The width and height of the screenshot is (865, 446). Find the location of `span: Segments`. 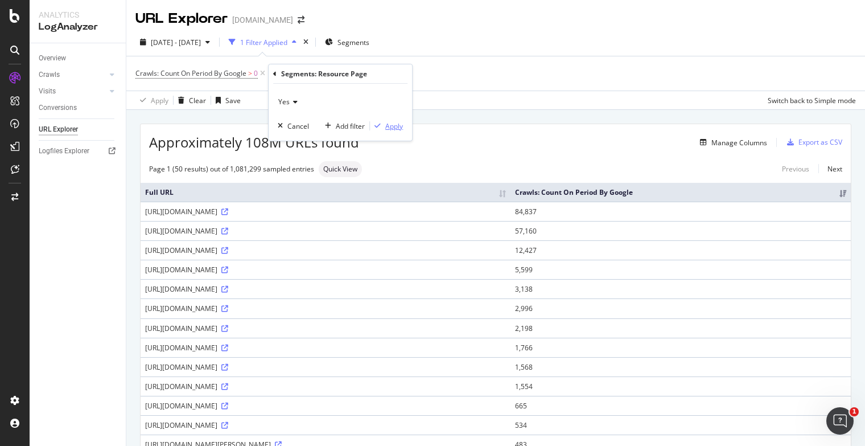

span: Segments is located at coordinates (353, 42).